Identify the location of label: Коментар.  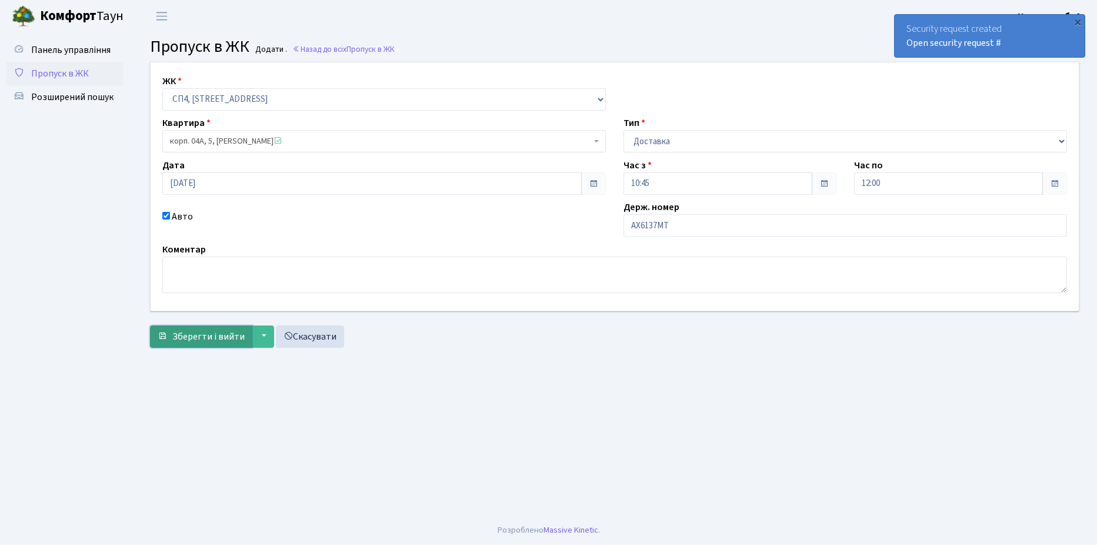
(184, 250).